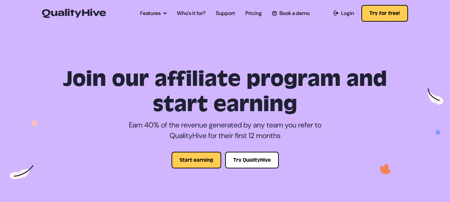 Image resolution: width=450 pixels, height=202 pixels. I want to click on a: Book a demo, so click(291, 13).